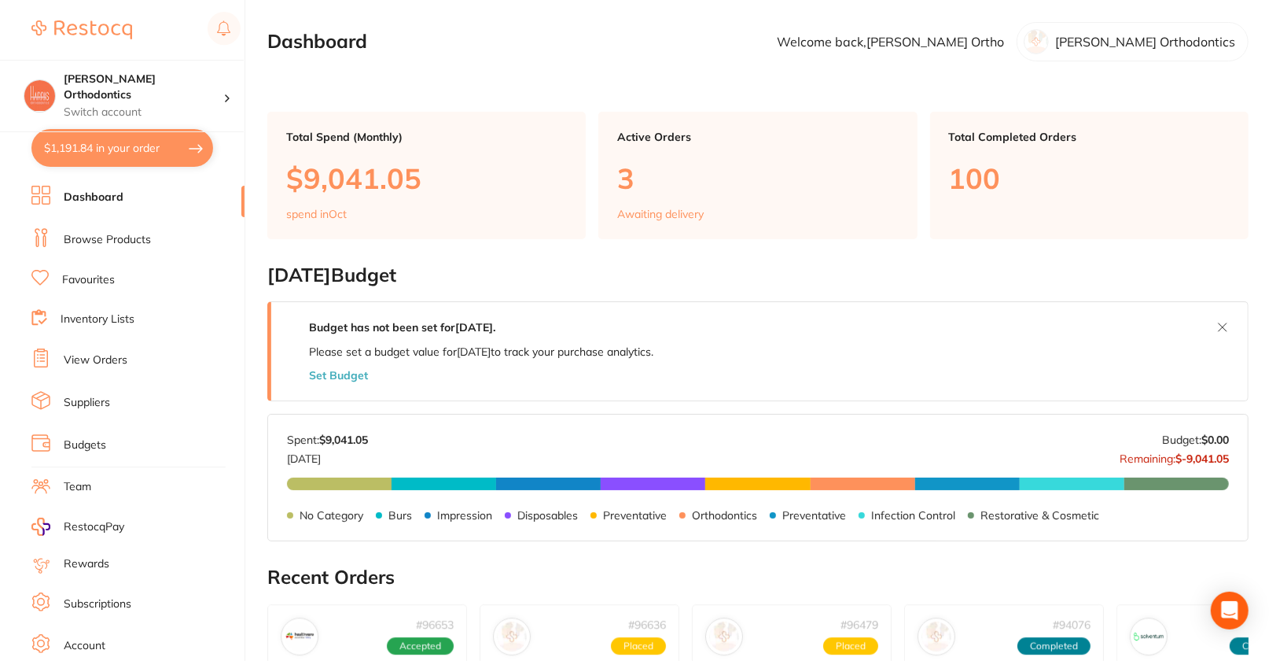  I want to click on img: Restocq Logo, so click(82, 30).